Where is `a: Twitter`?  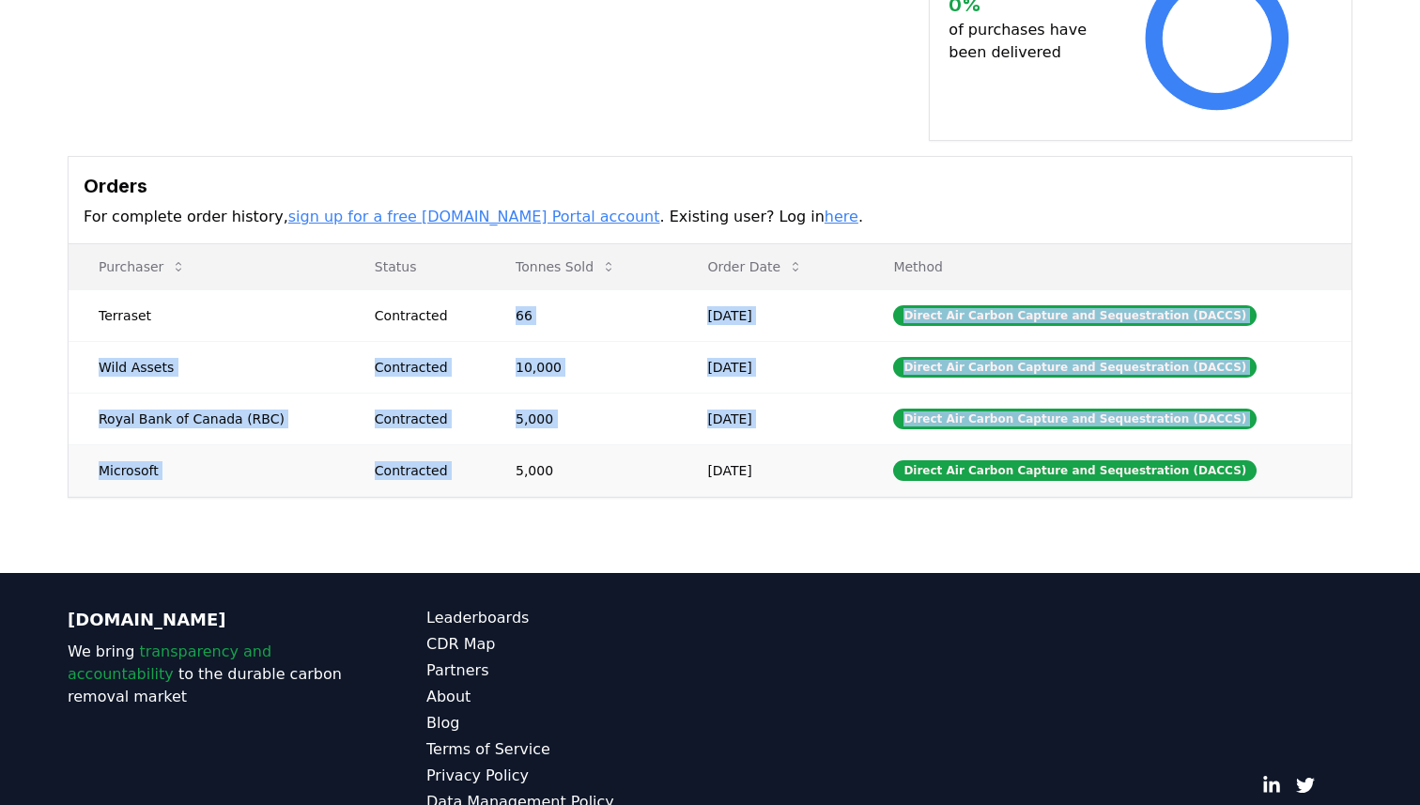
a: Twitter is located at coordinates (1306, 785).